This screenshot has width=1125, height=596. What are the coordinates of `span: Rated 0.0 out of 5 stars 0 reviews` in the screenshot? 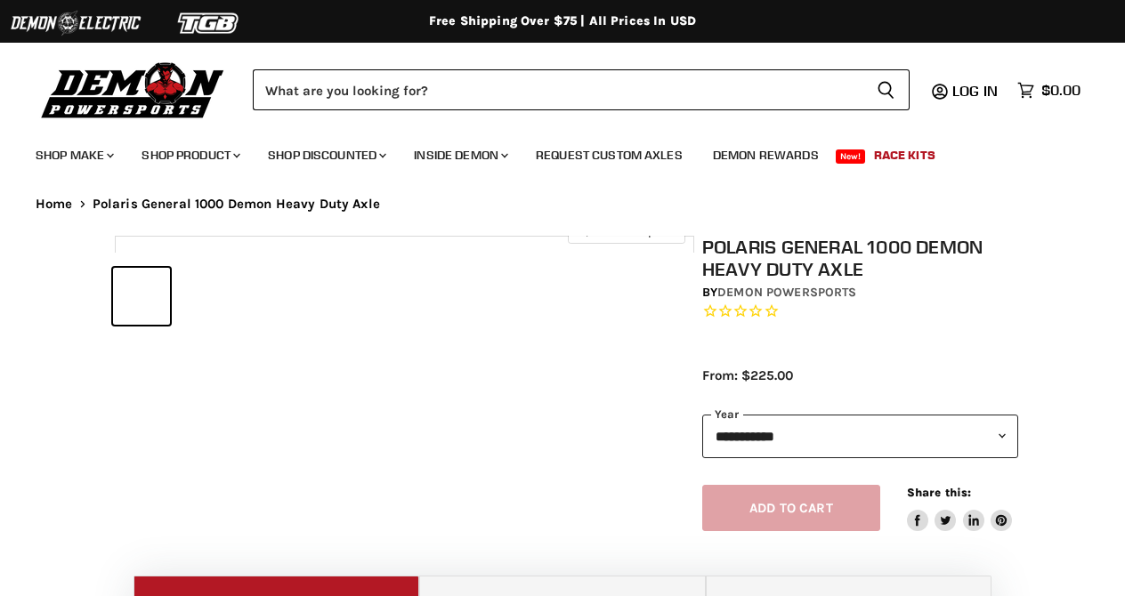 It's located at (860, 312).